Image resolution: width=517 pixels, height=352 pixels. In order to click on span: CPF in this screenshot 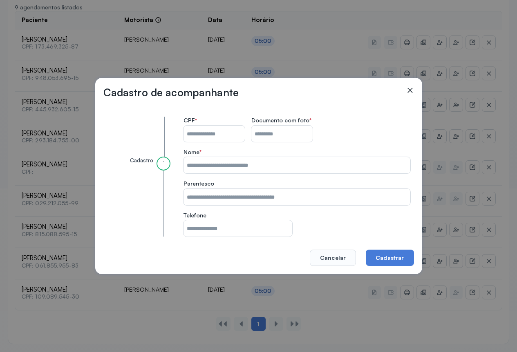, I will do `click(190, 120)`.